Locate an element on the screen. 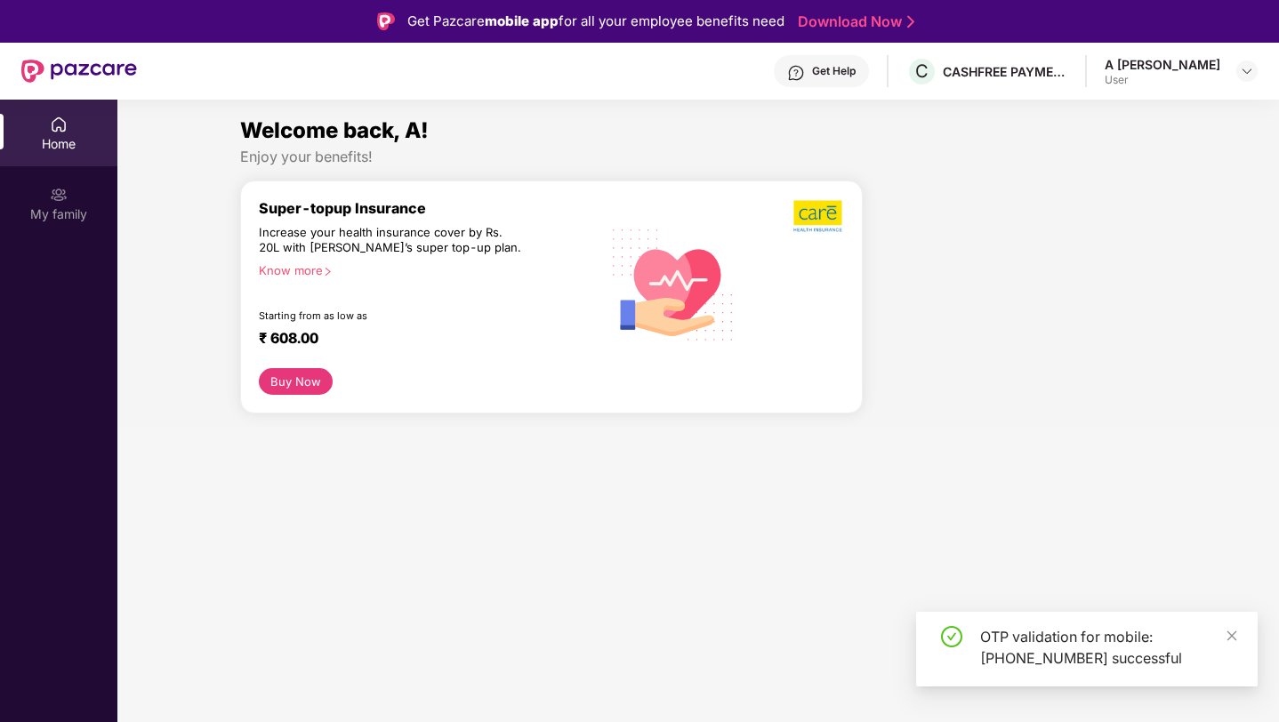 Image resolution: width=1279 pixels, height=722 pixels. img: New Pazcare Logo is located at coordinates (79, 71).